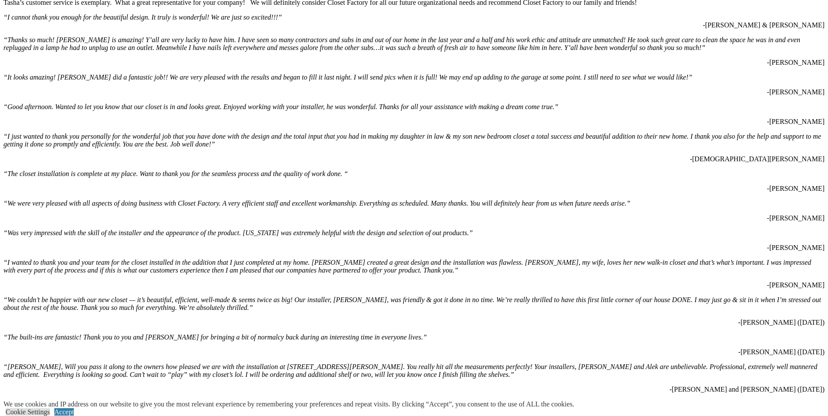 Image resolution: width=828 pixels, height=416 pixels. I want to click on em: “The closet installation is complete at my place. Want to thank you for the seamless process and ..., so click(176, 173).